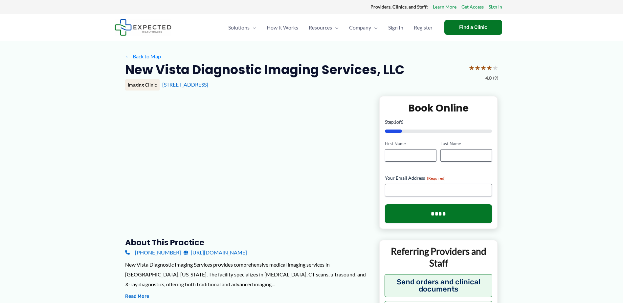  I want to click on h2: New Vista Diagnostic Imaging Services, LLC, so click(265, 70).